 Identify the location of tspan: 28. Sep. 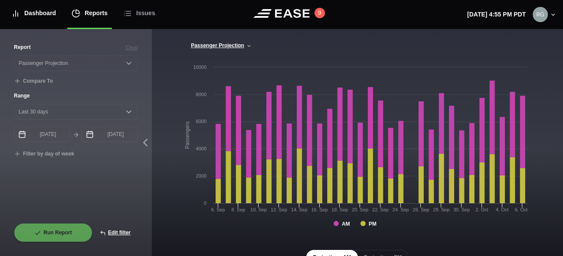
(441, 210).